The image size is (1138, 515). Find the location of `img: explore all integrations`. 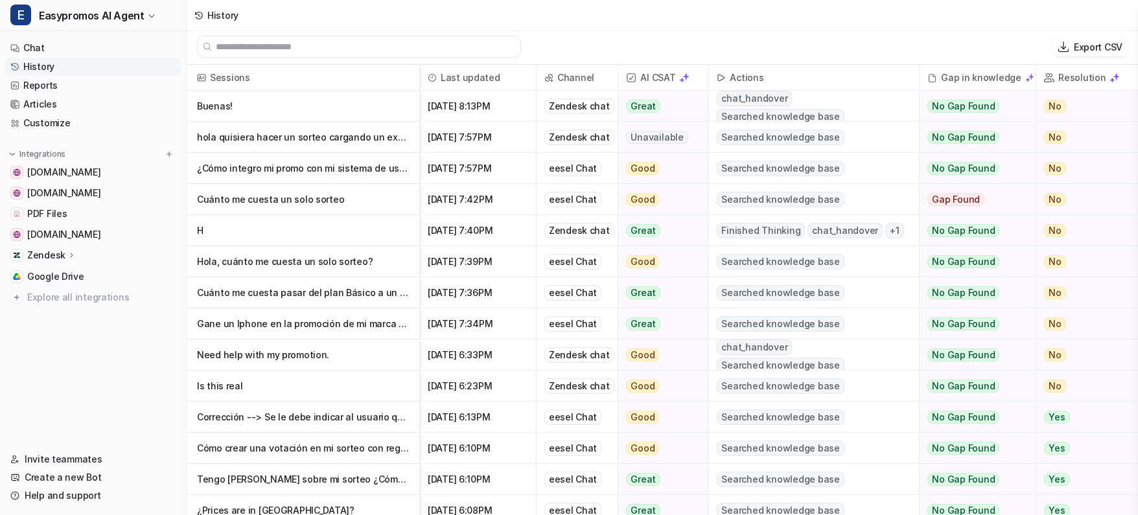

img: explore all integrations is located at coordinates (17, 298).